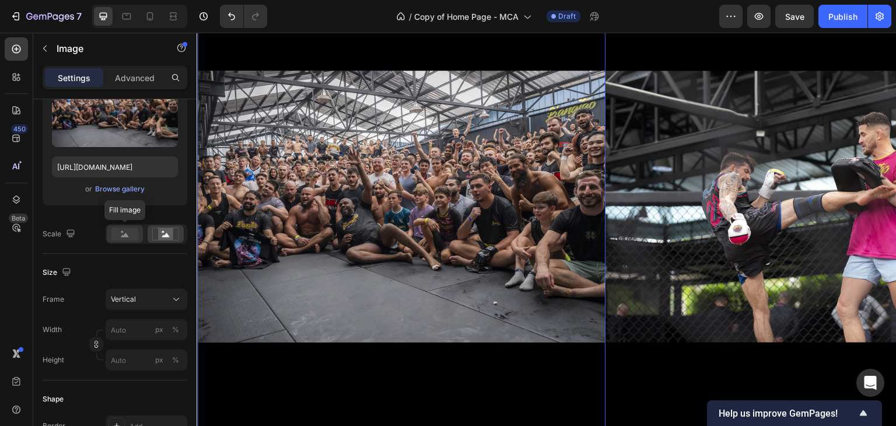  What do you see at coordinates (79, 16) in the screenshot?
I see `p: 7` at bounding box center [79, 16].